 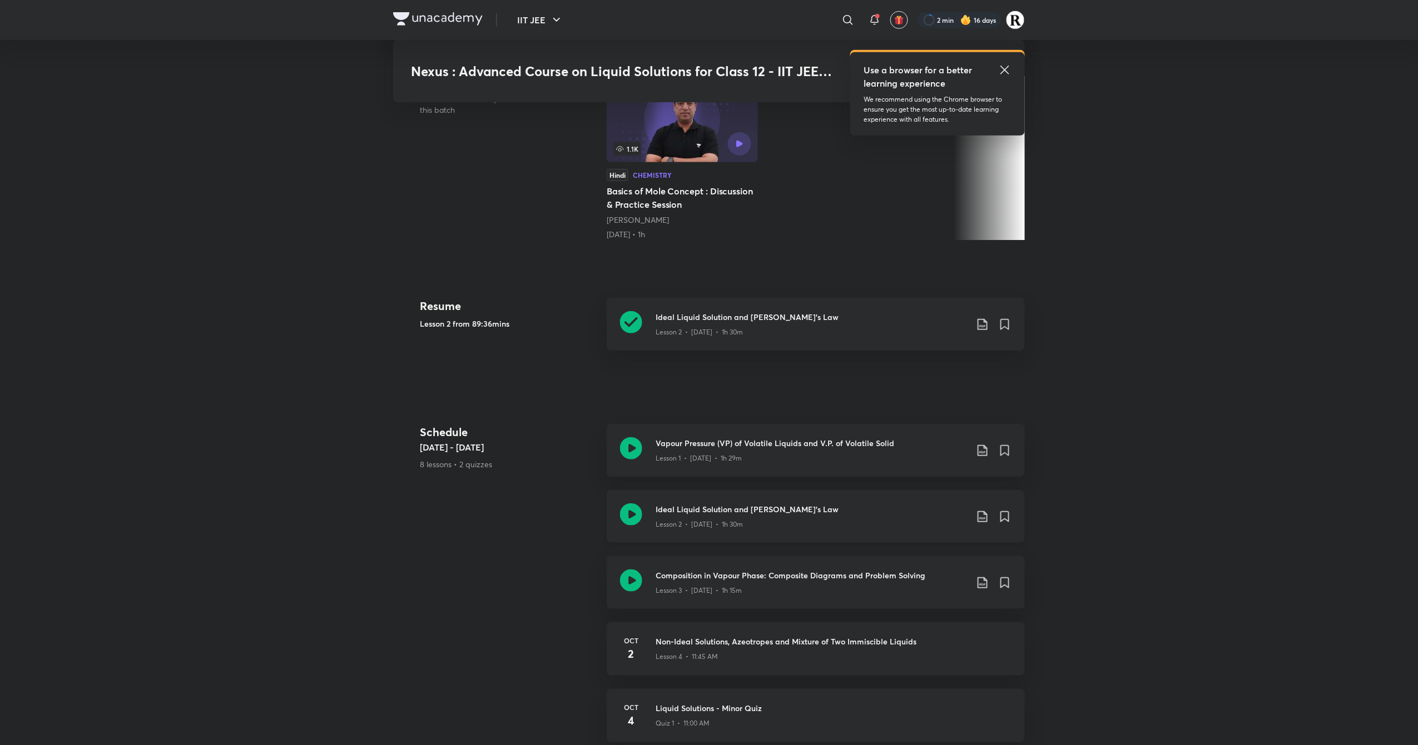 What do you see at coordinates (918, 77) in the screenshot?
I see `h5: Use a browser for a better learning experience` at bounding box center [918, 77].